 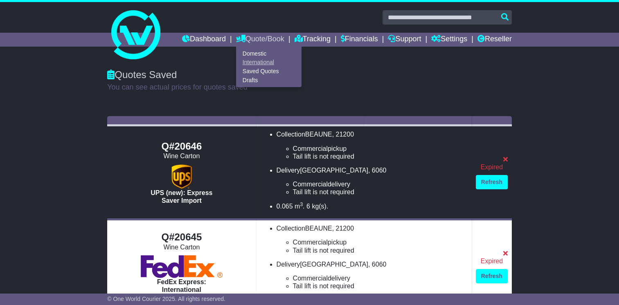 I want to click on sup: 3, so click(x=301, y=204).